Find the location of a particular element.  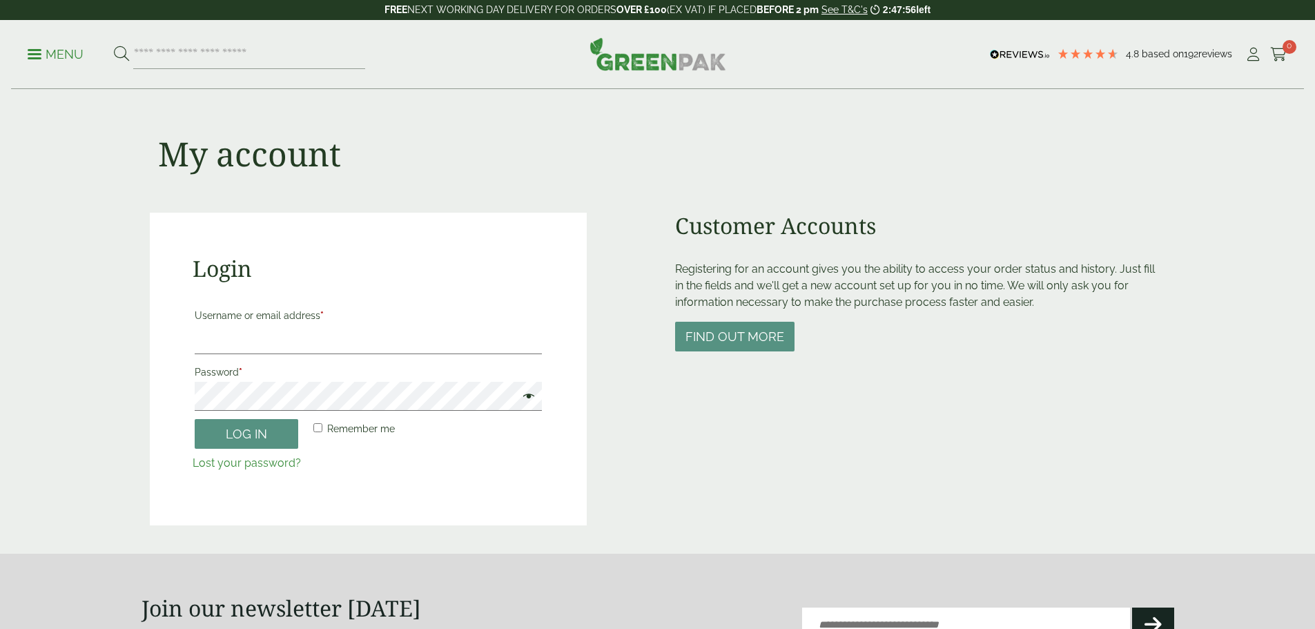

label: Password is located at coordinates (368, 372).